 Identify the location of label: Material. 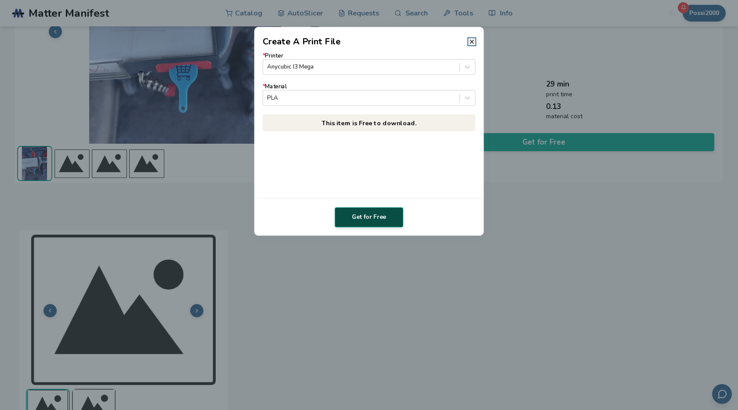
(369, 94).